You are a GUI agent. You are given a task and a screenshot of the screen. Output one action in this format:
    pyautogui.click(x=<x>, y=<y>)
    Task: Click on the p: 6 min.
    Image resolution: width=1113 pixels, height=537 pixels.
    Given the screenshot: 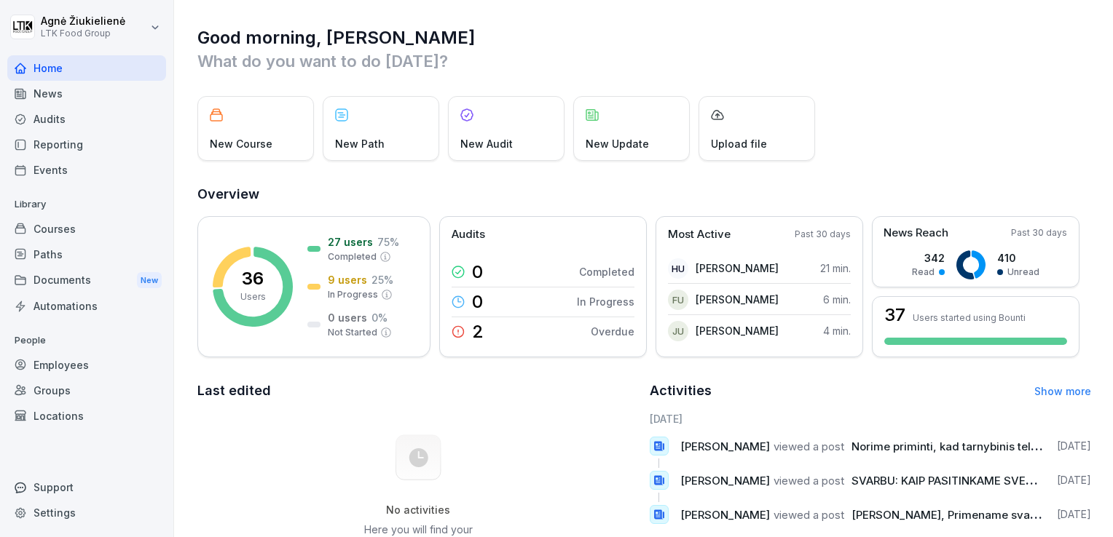 What is the action you would take?
    pyautogui.click(x=837, y=299)
    